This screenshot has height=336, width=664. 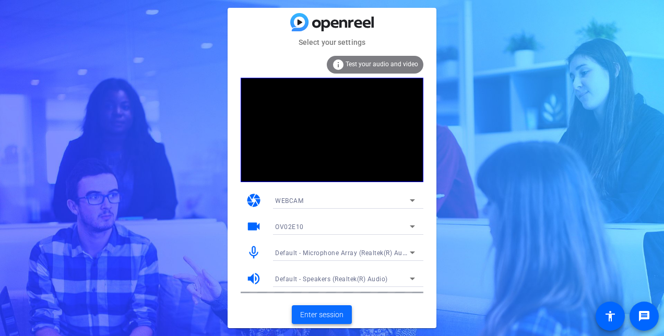 I want to click on span: Default - Microphone Array (Realtek(R) Audio), so click(x=345, y=253).